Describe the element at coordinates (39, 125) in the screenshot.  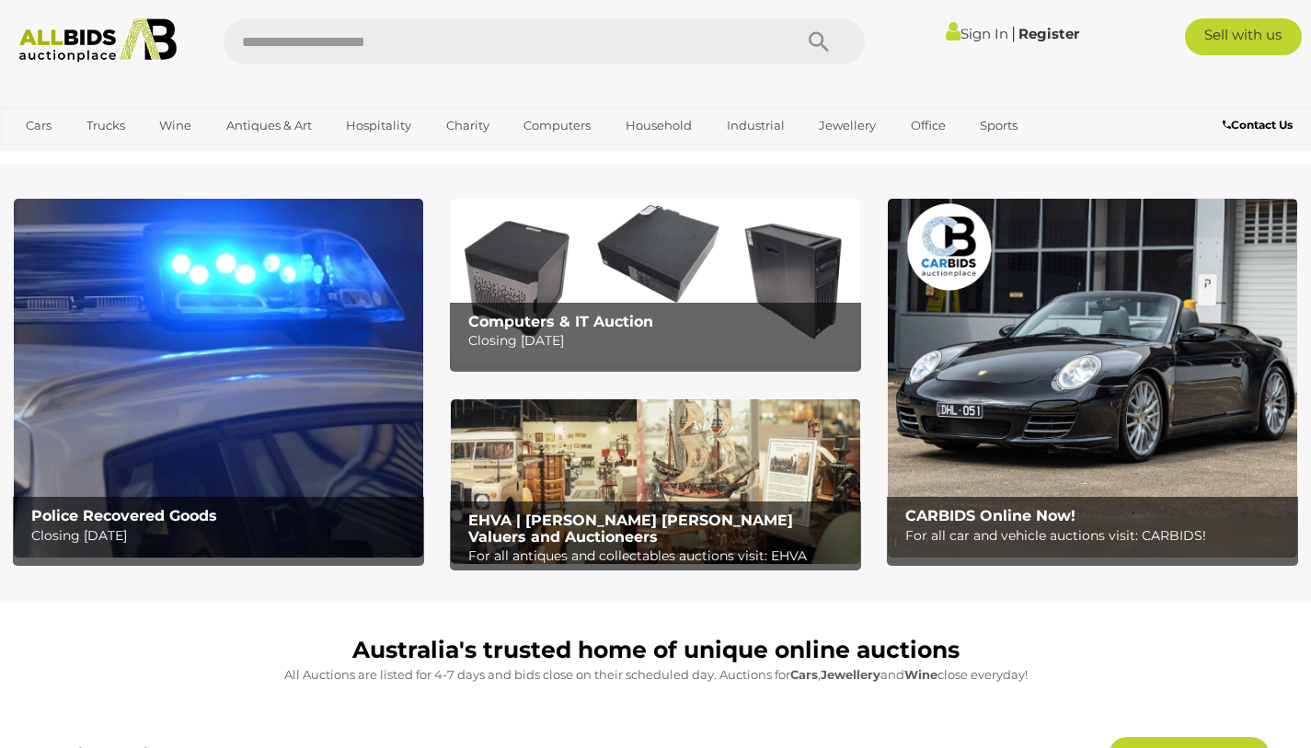
I see `a: Cars` at that location.